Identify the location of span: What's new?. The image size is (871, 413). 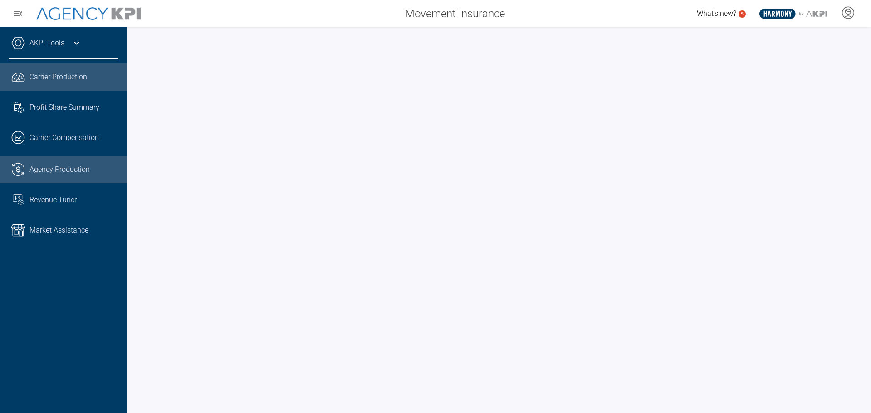
(716, 13).